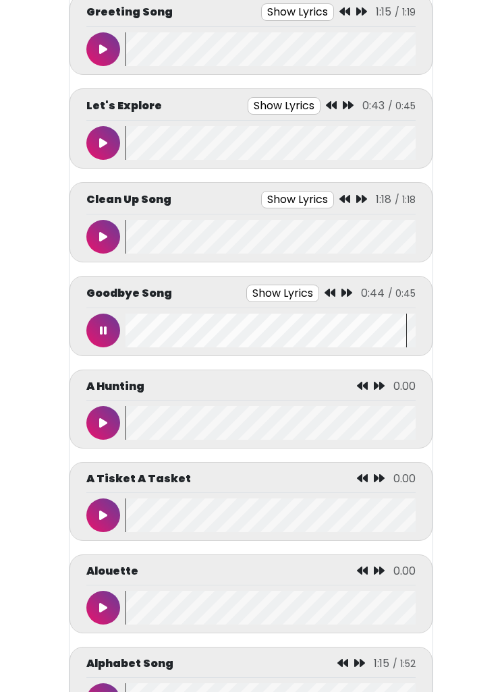  I want to click on span: 0:44, so click(373, 293).